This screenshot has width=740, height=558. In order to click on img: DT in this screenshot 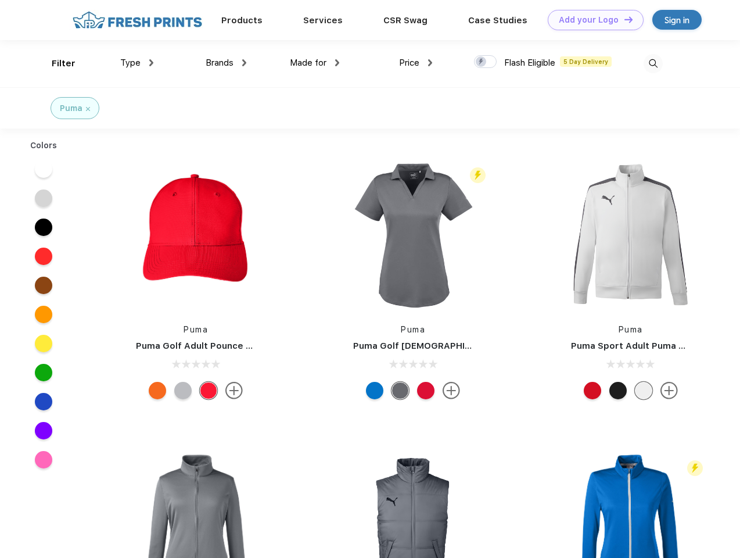, I will do `click(629, 19)`.